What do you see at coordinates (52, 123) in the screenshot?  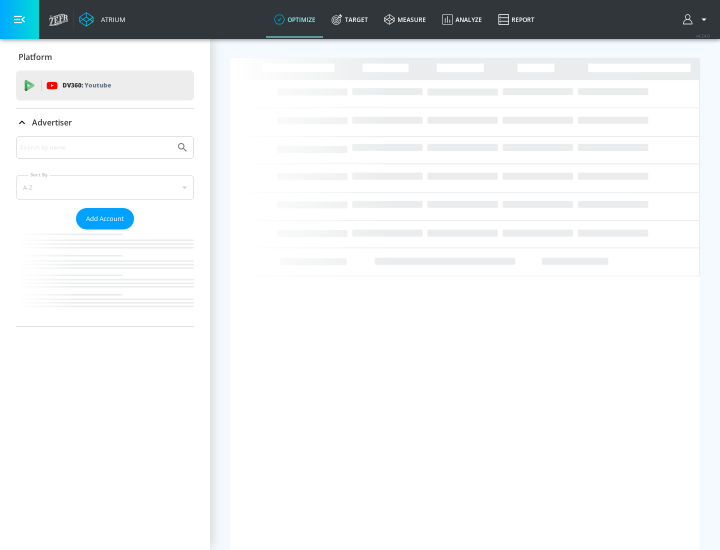 I see `p: Advertiser` at bounding box center [52, 123].